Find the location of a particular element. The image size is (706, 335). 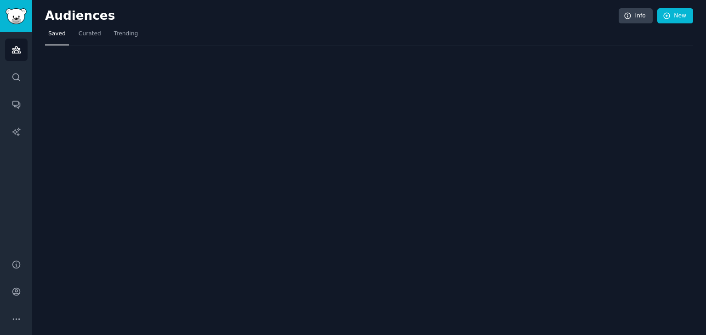

a: Saved is located at coordinates (57, 36).